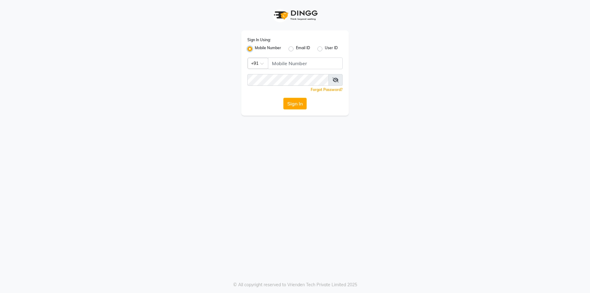 The image size is (590, 293). I want to click on label: Mobile Number, so click(268, 49).